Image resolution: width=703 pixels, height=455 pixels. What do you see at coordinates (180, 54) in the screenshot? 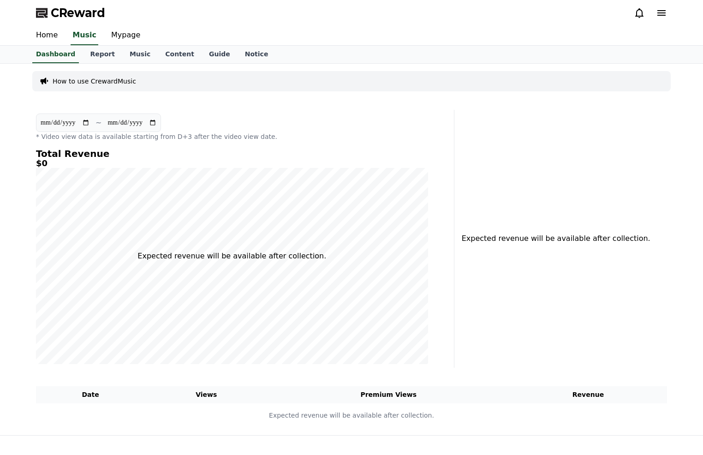
I see `a: Content` at bounding box center [180, 54].